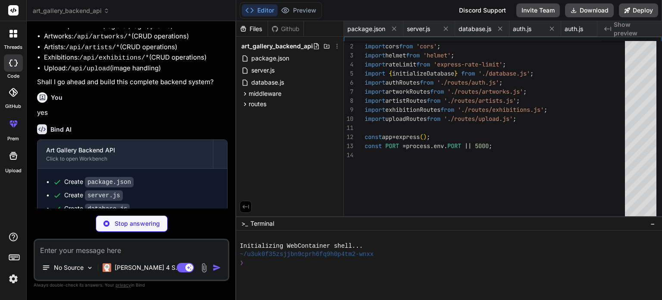 This screenshot has height=300, width=662. Describe the element at coordinates (413, 109) in the screenshot. I see `span: exhibitionRoutes` at that location.